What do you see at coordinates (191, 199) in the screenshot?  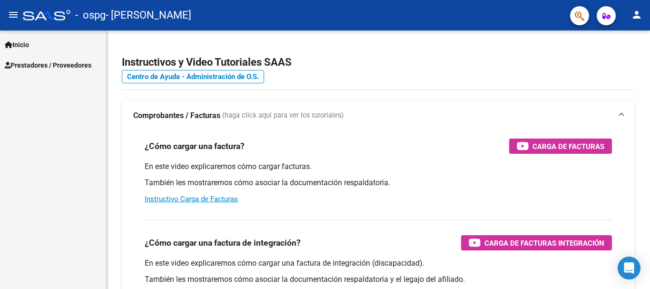 I see `a: Instructivo Carga de Facturas` at bounding box center [191, 199].